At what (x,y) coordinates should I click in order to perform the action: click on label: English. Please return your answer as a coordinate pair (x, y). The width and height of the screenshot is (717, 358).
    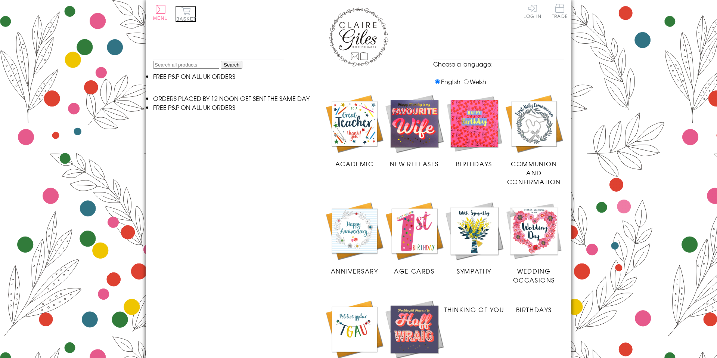
    Looking at the image, I should click on (446, 81).